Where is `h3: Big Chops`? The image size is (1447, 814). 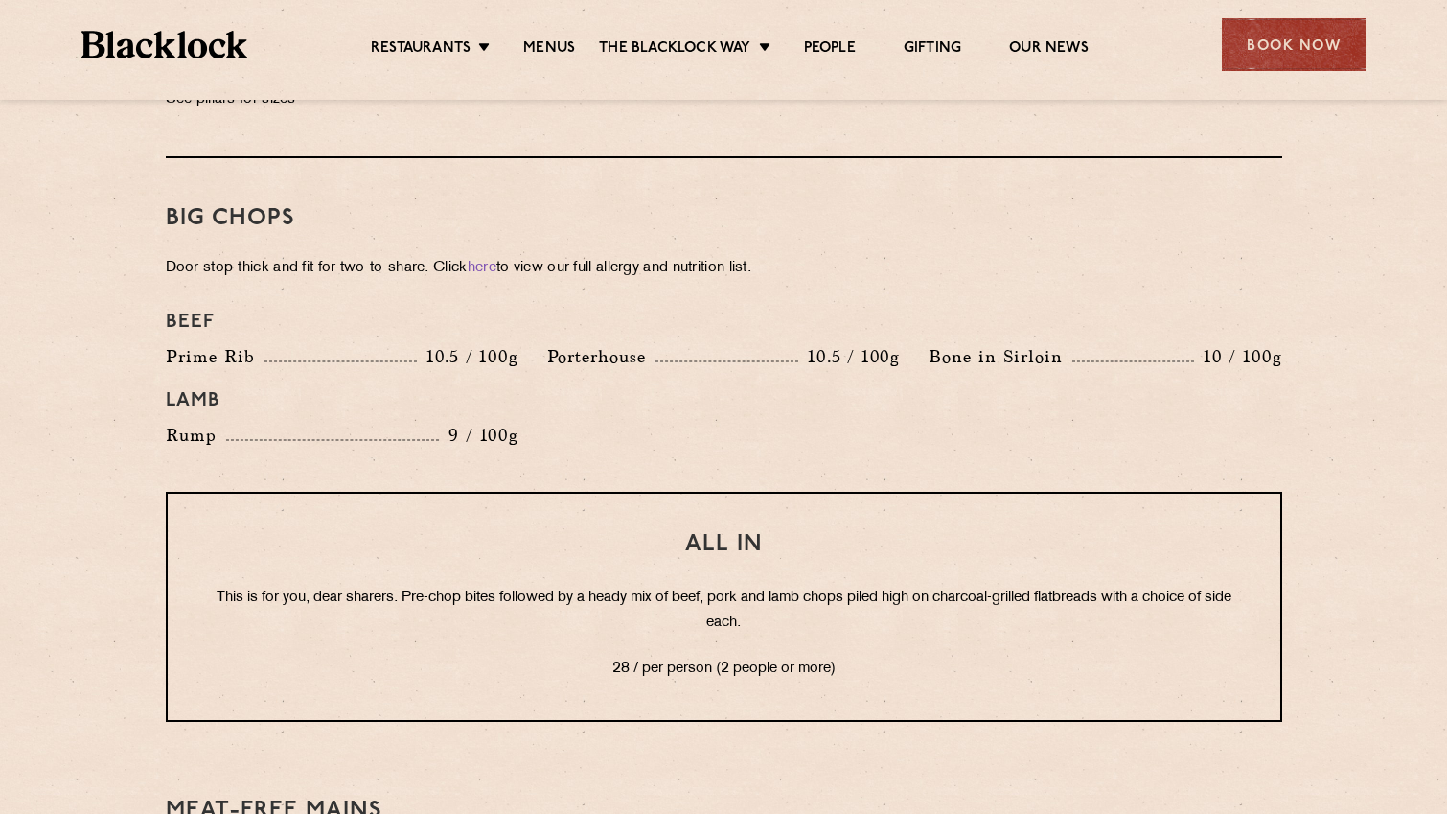 h3: Big Chops is located at coordinates (724, 219).